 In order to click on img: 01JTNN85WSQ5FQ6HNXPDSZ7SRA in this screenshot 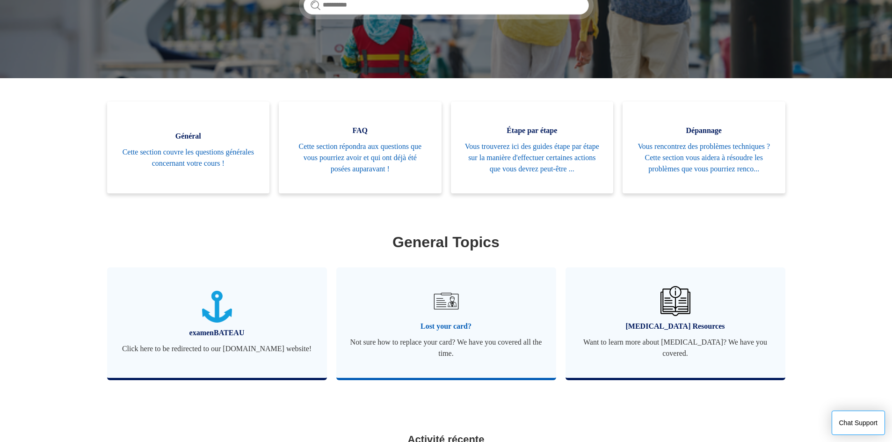, I will do `click(217, 306)`.